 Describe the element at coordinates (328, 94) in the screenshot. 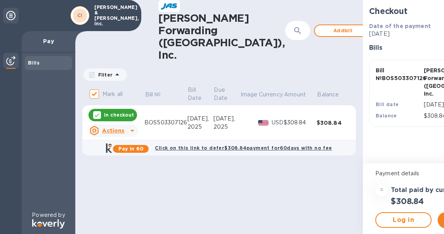

I see `p: Balance` at that location.